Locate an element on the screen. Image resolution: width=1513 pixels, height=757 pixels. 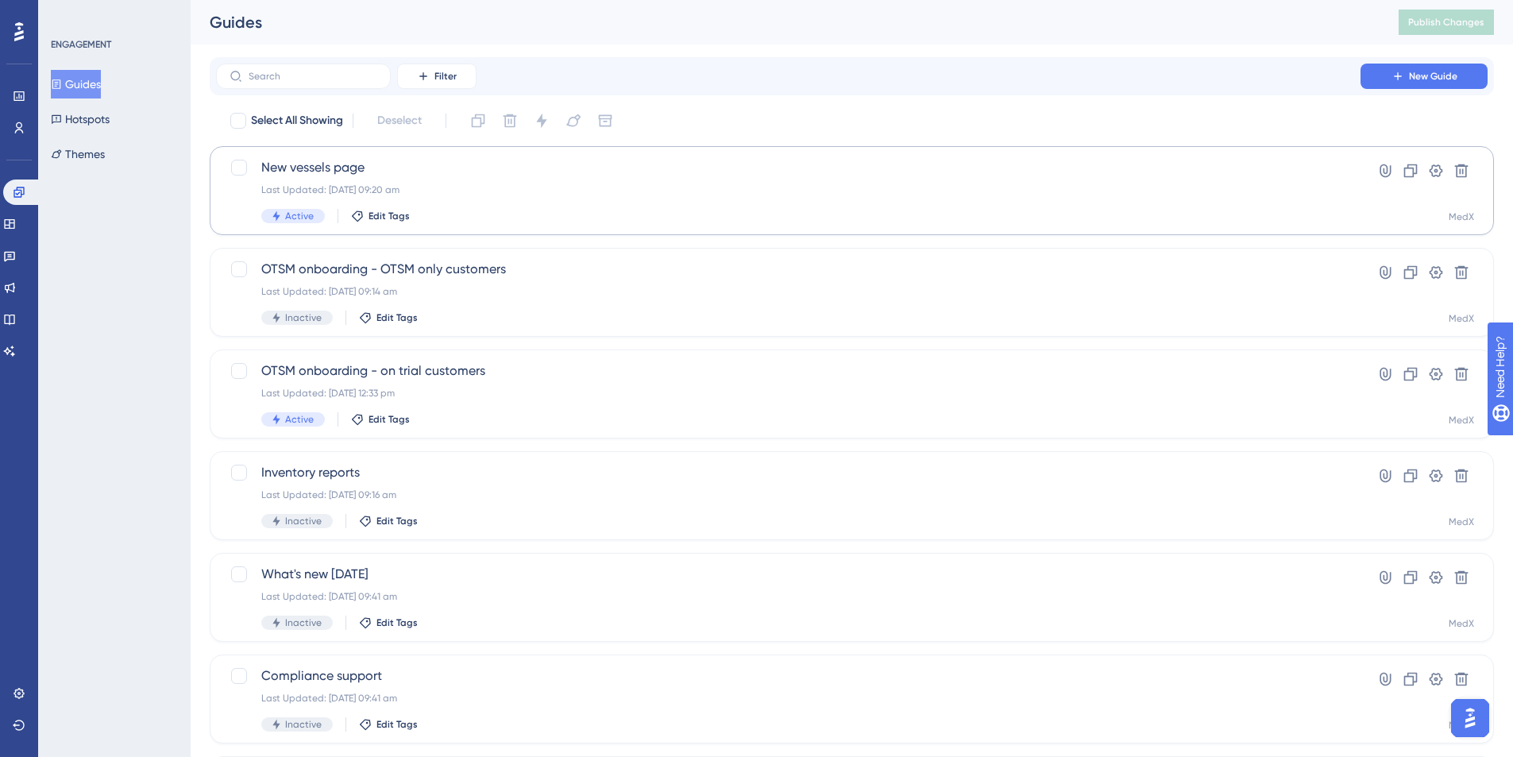
span: OTSM onboarding - OTSM only customers is located at coordinates (788, 269).